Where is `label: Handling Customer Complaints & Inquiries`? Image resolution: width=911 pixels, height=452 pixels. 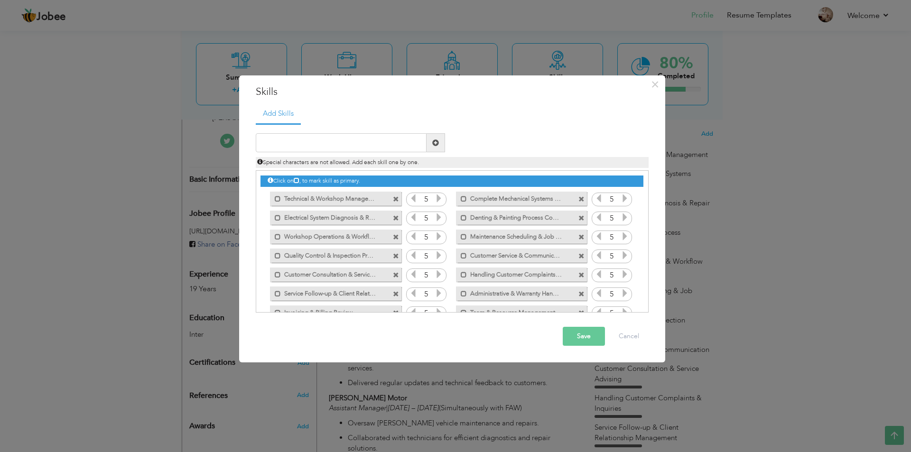
label: Handling Customer Complaints & Inquiries is located at coordinates (515, 273).